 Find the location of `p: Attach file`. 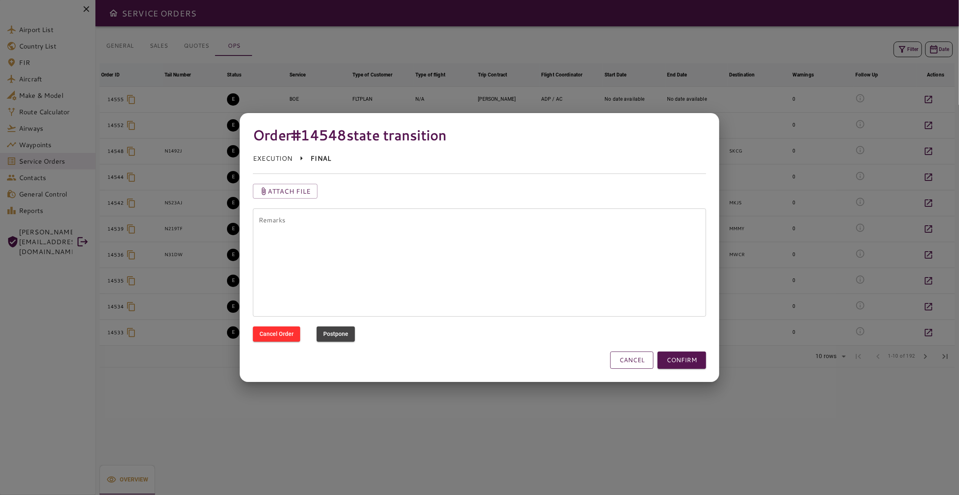

p: Attach file is located at coordinates (289, 191).